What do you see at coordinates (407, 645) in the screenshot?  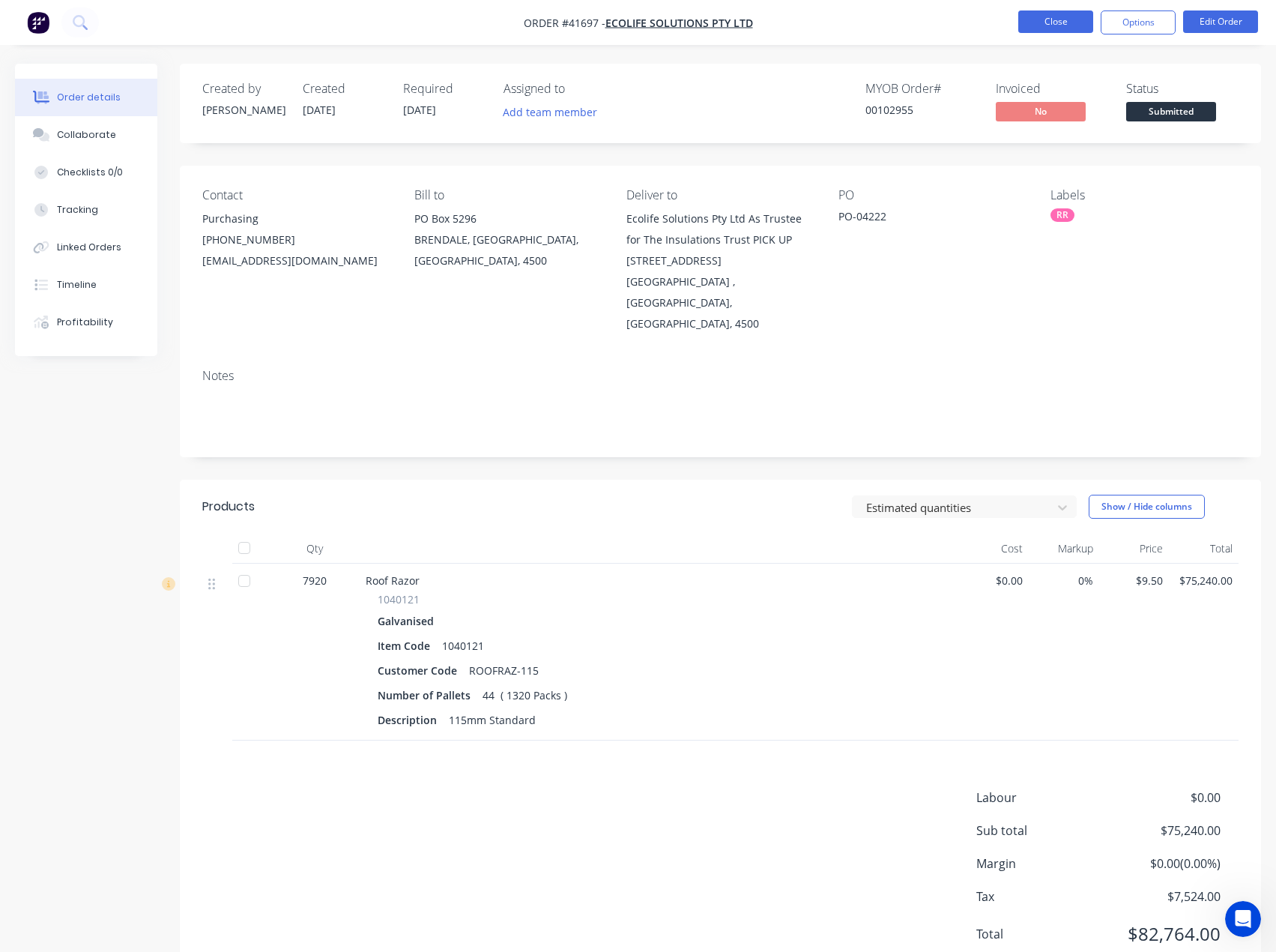 I see `div: Item Code` at bounding box center [407, 645].